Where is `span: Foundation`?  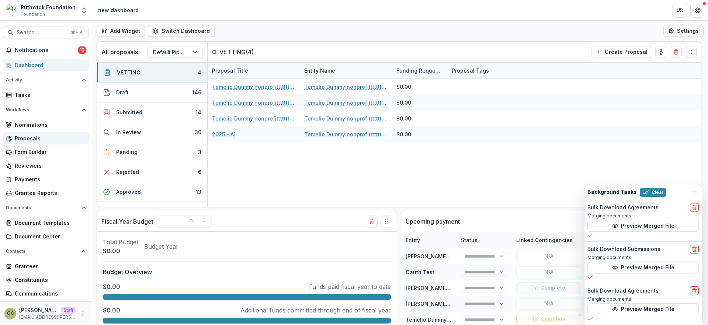 span: Foundation is located at coordinates (33, 14).